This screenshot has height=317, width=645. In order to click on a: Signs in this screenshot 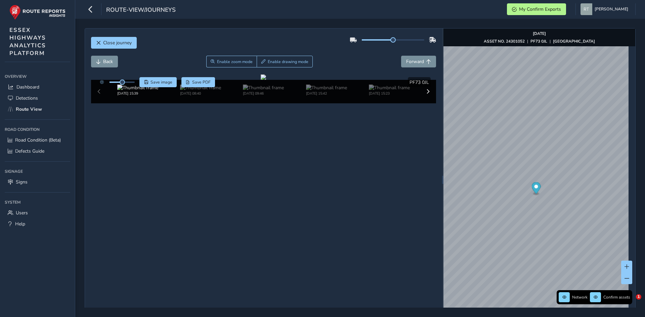, I will do `click(37, 182)`.